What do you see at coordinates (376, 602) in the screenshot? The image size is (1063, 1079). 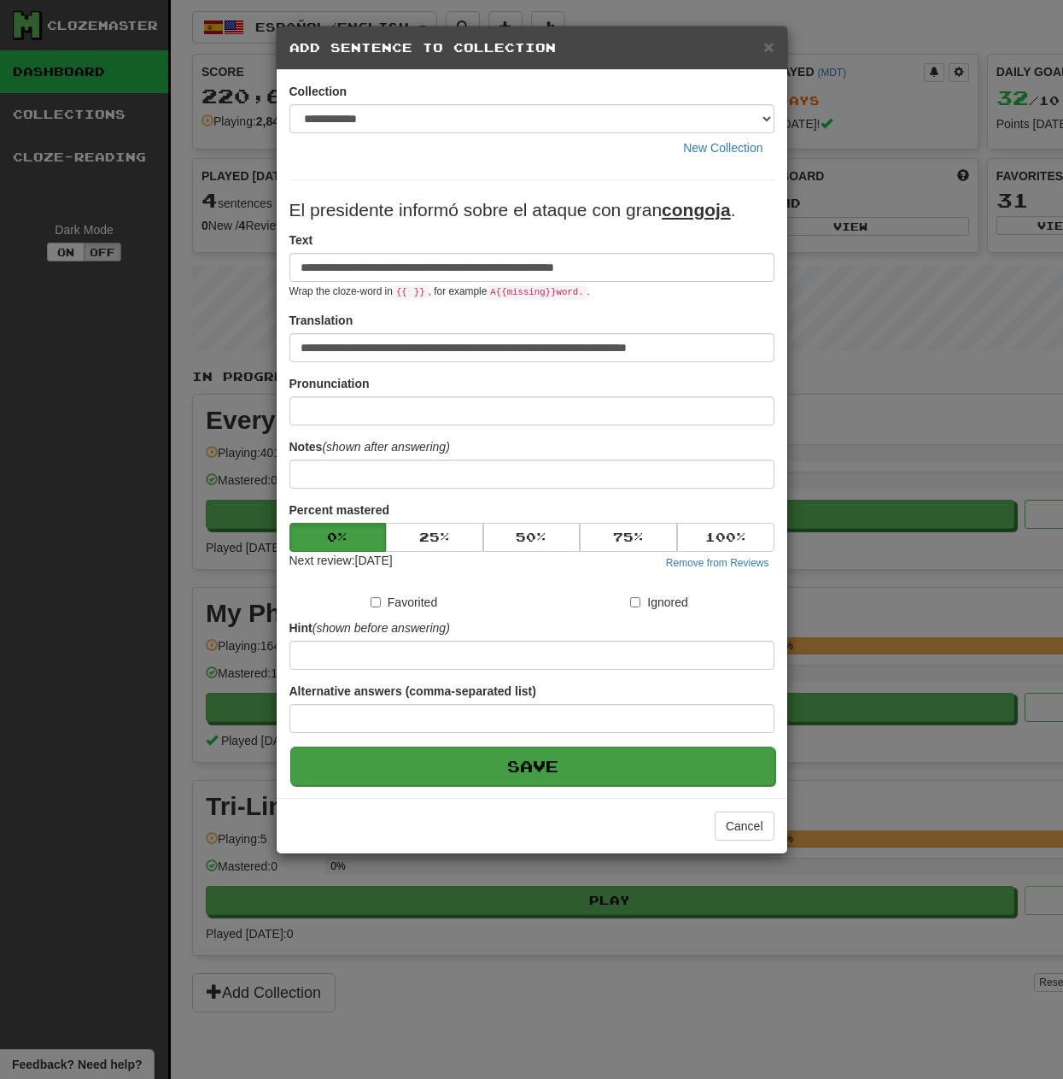 I see `input: Favorited` at bounding box center [376, 602].